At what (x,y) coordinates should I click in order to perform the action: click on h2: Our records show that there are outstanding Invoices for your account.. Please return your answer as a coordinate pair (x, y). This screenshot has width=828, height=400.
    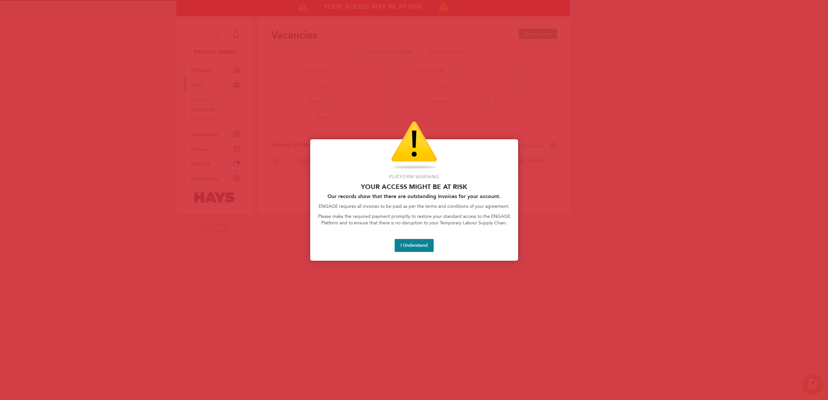
    Looking at the image, I should click on (414, 196).